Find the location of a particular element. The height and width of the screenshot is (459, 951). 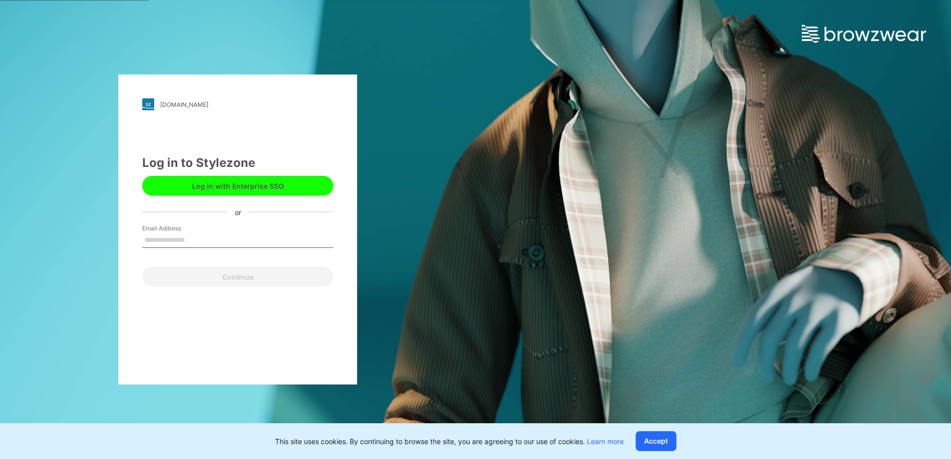

img: stylezone-logo.562084cfcfab977791bfbf7441f1a819.svg is located at coordinates (148, 104).